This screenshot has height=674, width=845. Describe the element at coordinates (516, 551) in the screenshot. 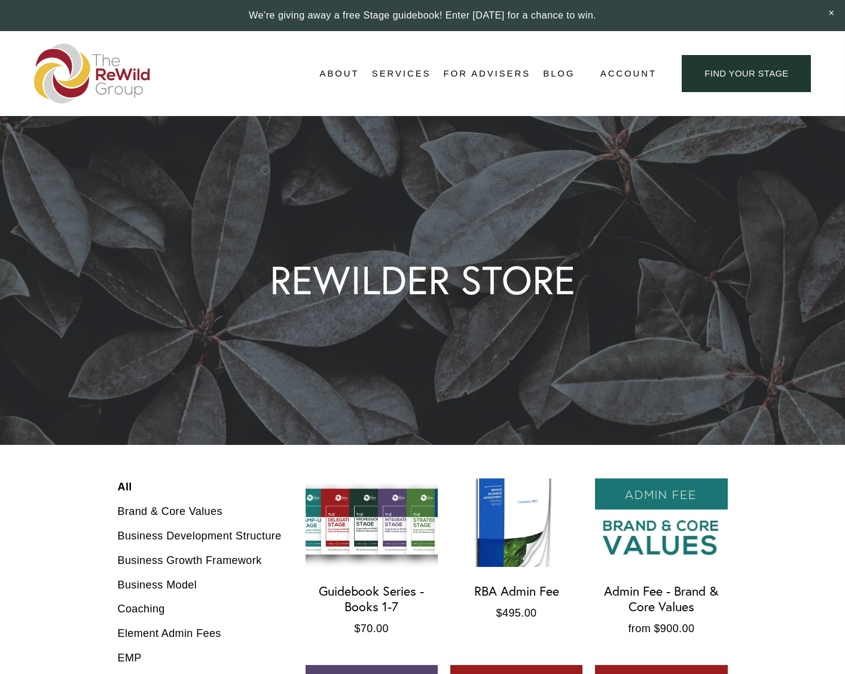

I see `a: RBA Admin Fee` at that location.